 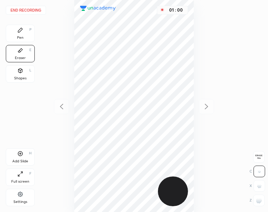 What do you see at coordinates (257, 186) in the screenshot?
I see `div: X` at bounding box center [257, 186].